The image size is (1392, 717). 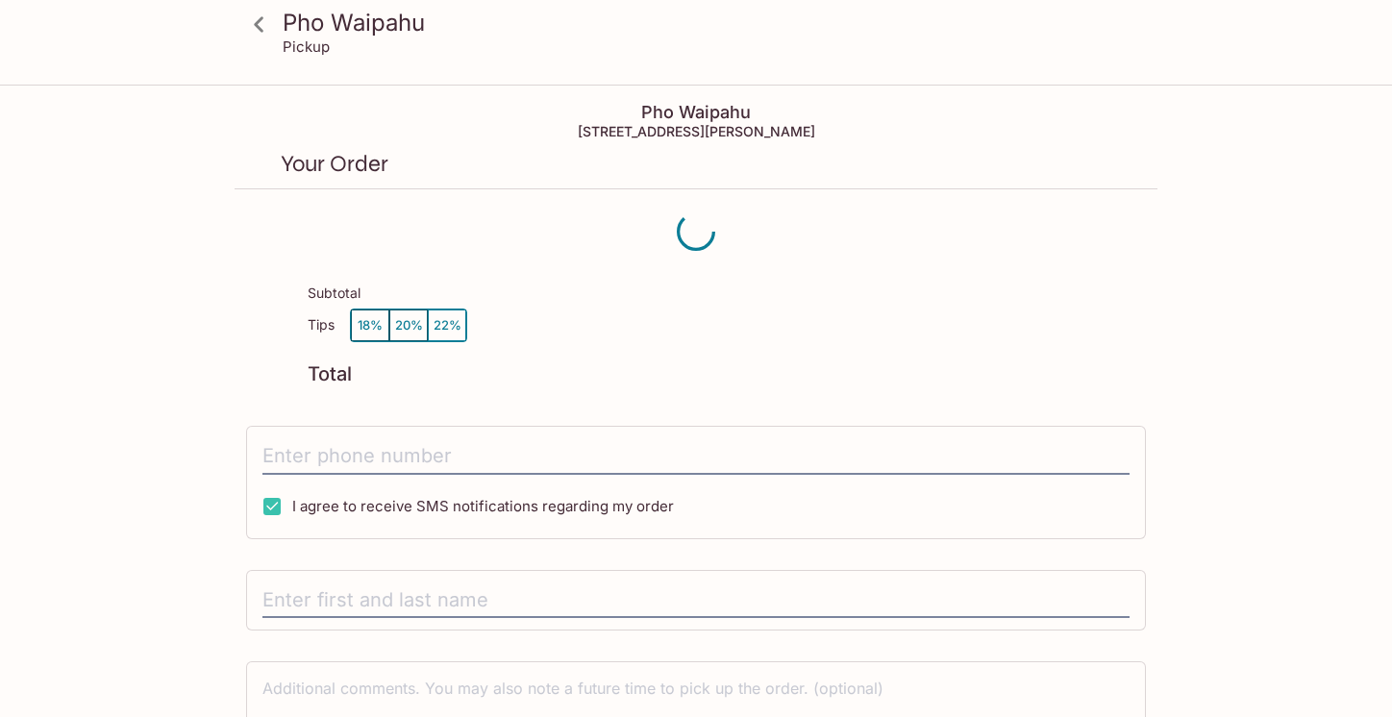 I want to click on span: I agree to receive SMS notifications regarding my order, so click(x=483, y=506).